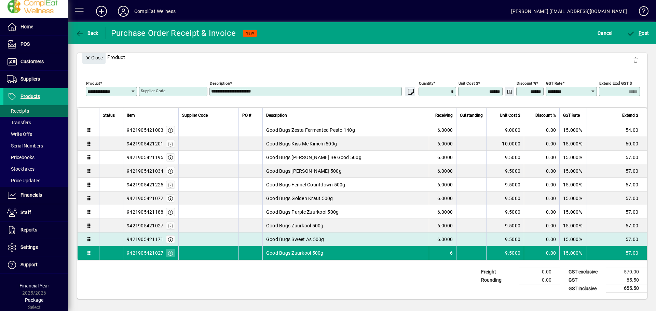  I want to click on mat-label: Product, so click(93, 83).